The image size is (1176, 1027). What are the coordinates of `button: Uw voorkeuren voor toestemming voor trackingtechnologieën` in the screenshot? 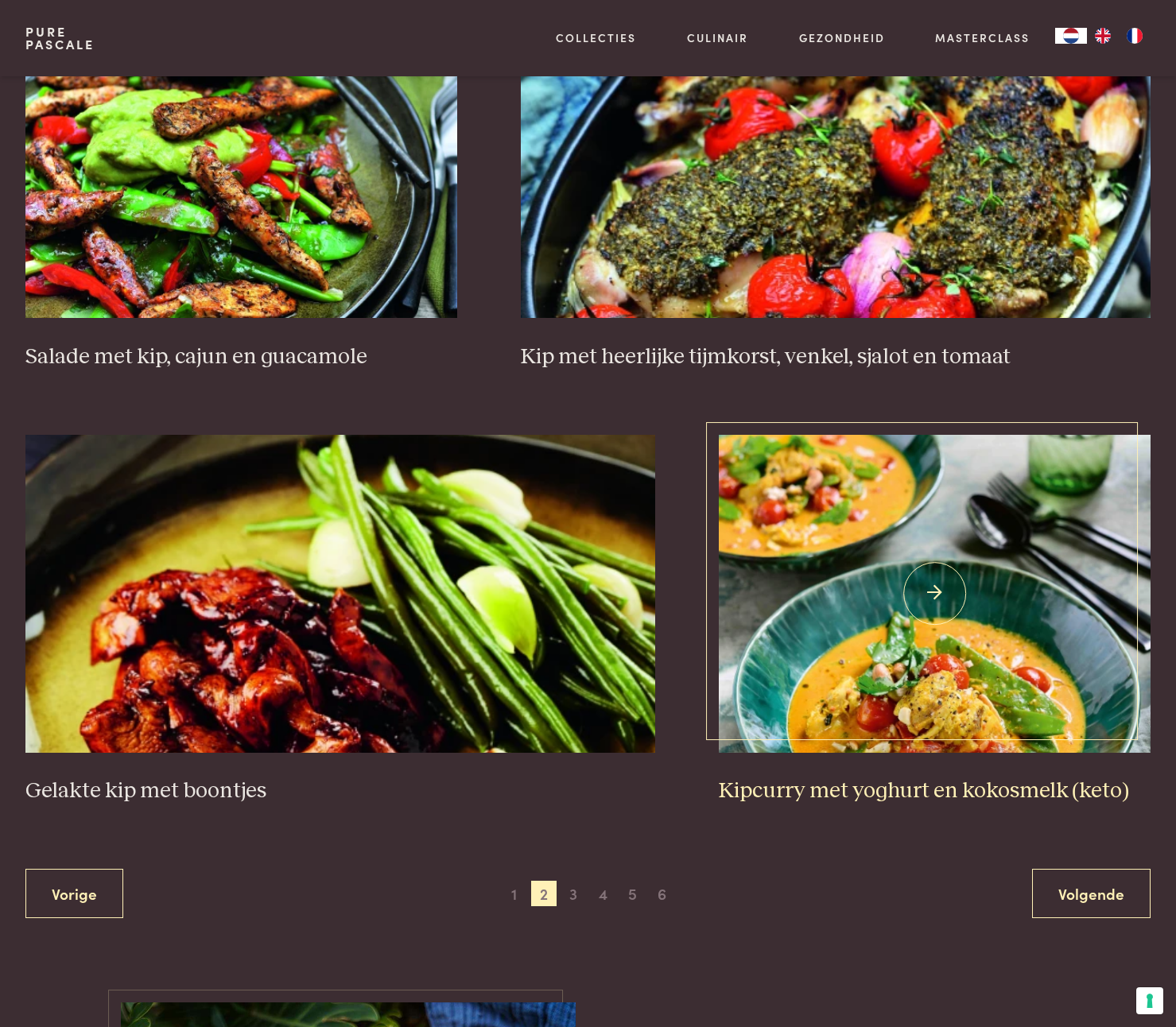 It's located at (1149, 1001).